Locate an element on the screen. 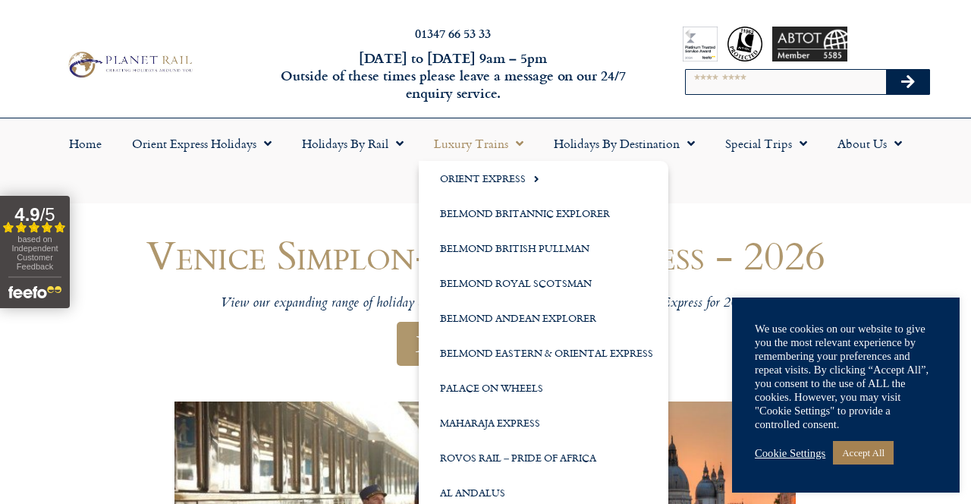  a: About Us is located at coordinates (869, 143).